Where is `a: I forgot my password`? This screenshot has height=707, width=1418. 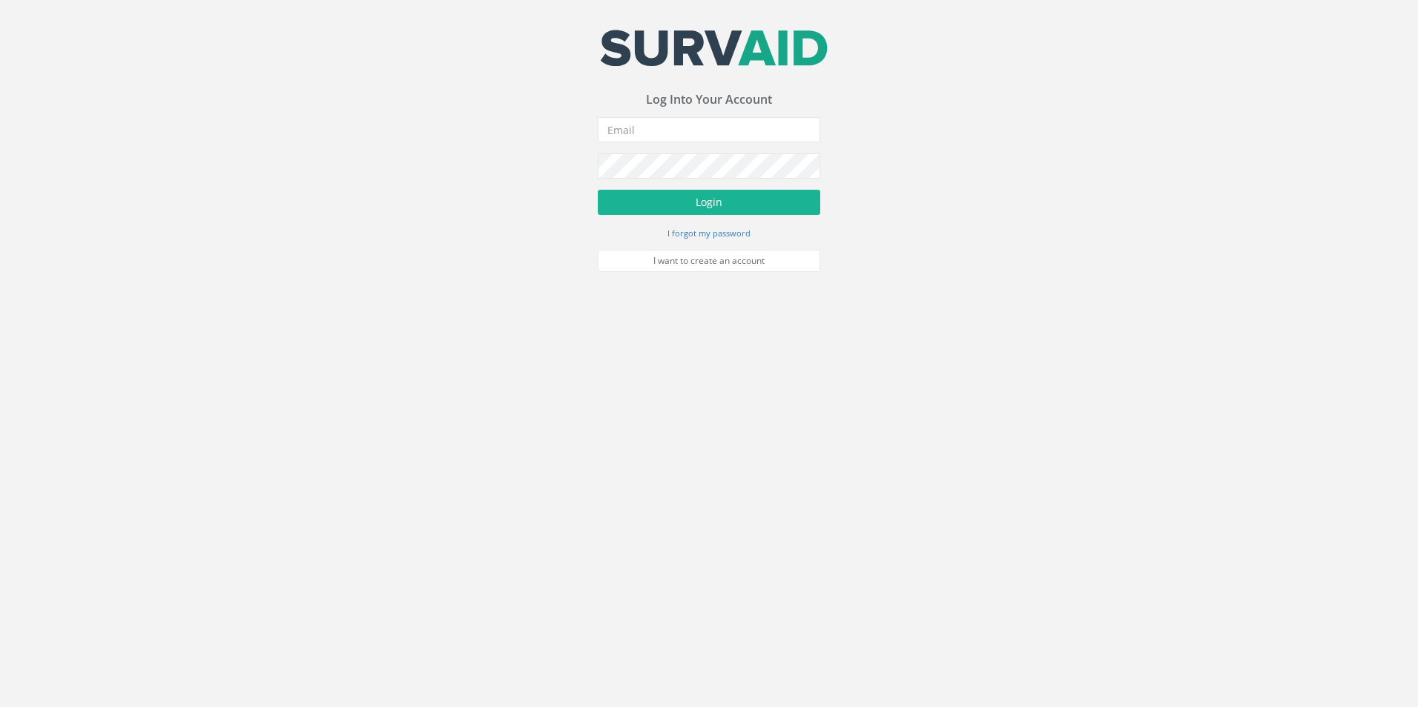
a: I forgot my password is located at coordinates (709, 233).